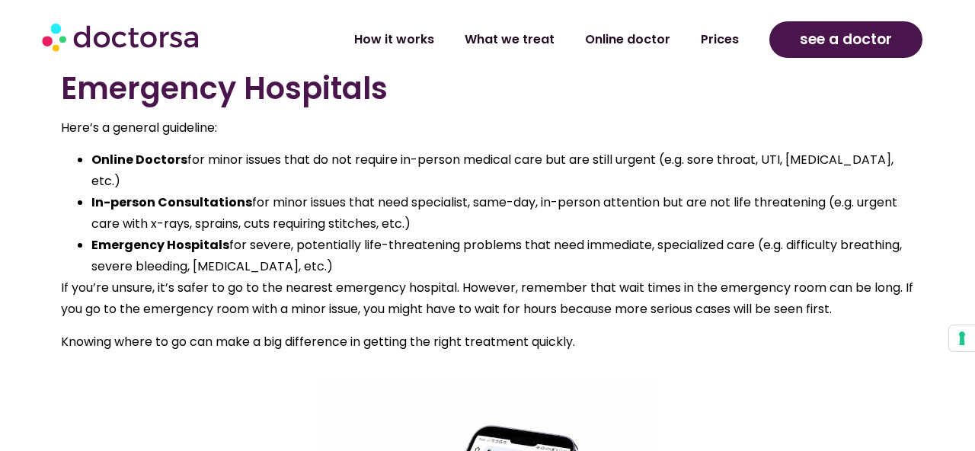 This screenshot has height=451, width=975. I want to click on span: Here’s a general guideline:, so click(139, 127).